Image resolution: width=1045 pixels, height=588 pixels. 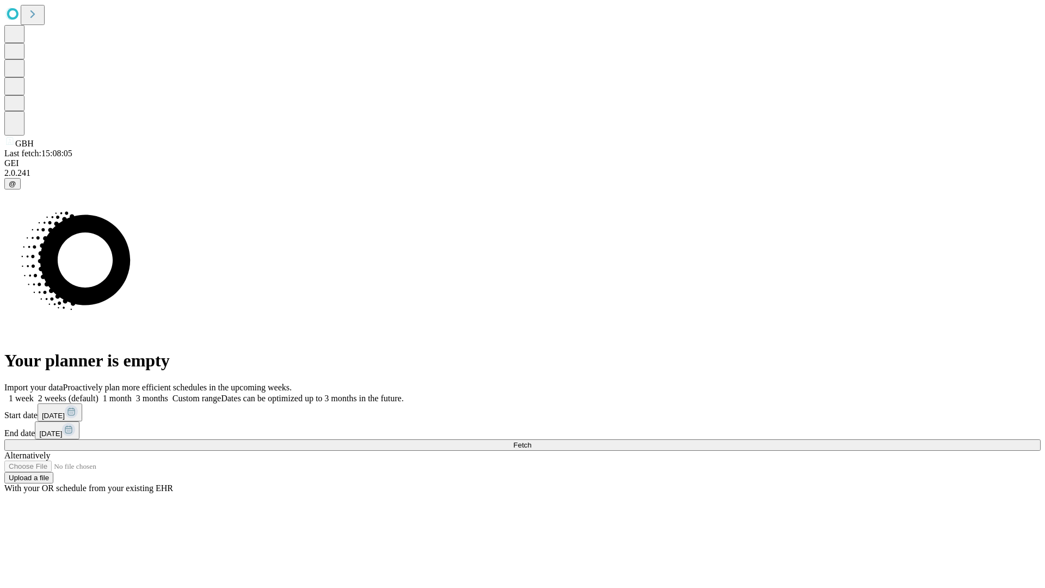 I want to click on span: Alternatively, so click(x=27, y=455).